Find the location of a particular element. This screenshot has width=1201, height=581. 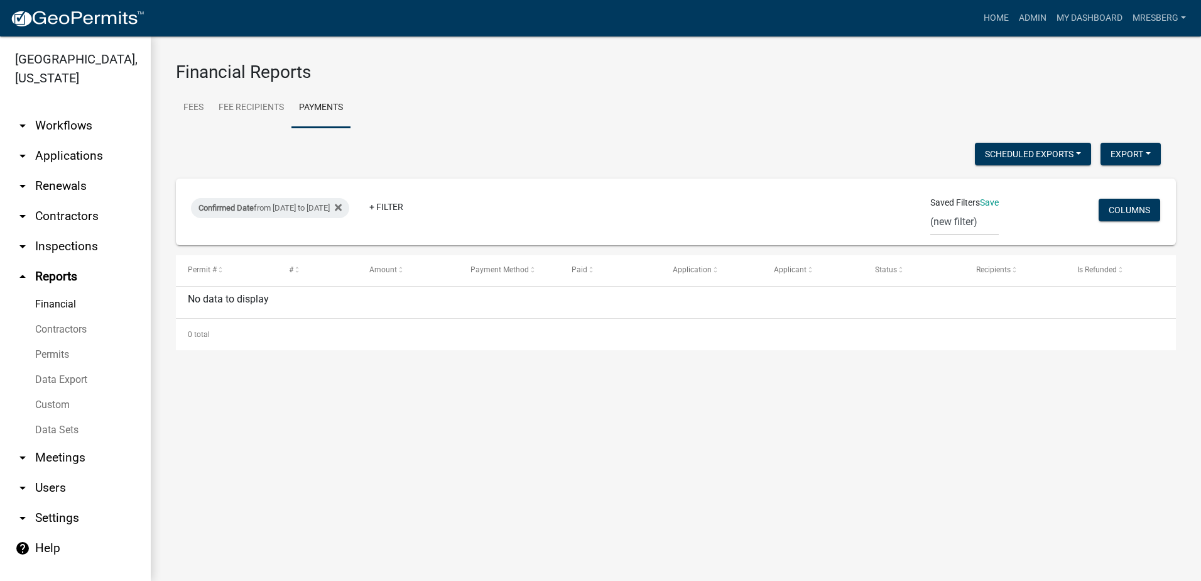

h3: Financial Reports is located at coordinates (676, 72).